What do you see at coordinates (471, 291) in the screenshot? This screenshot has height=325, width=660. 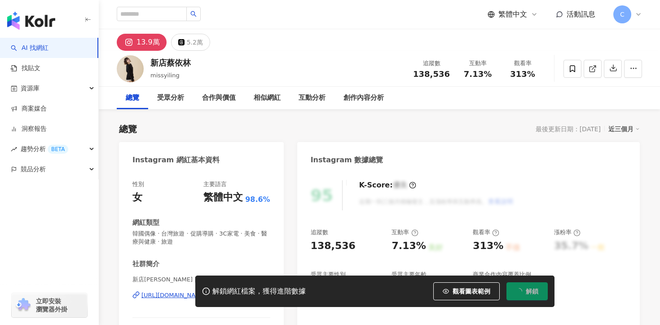 I see `span: 觀看圖表範例` at bounding box center [471, 291].